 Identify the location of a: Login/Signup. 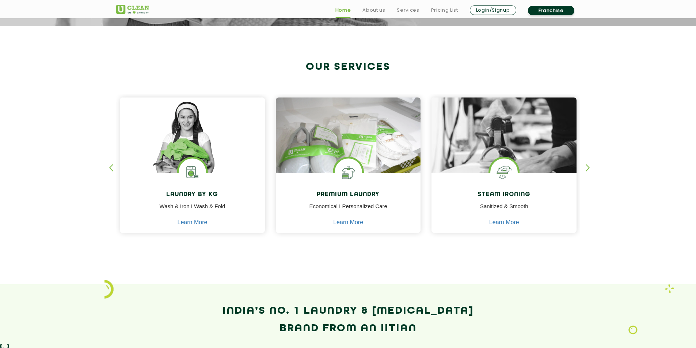
(493, 10).